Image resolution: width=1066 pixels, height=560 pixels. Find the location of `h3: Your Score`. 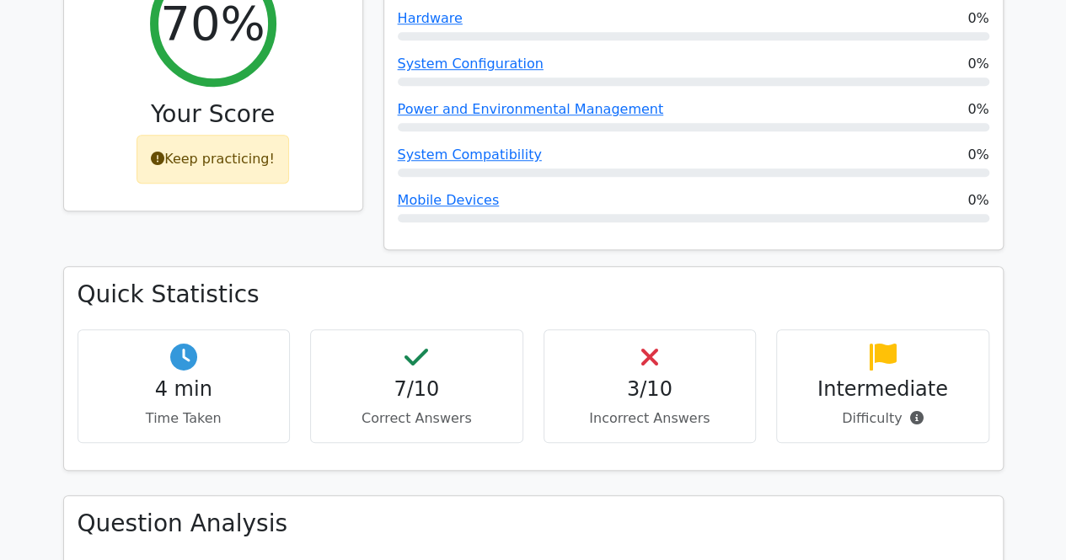

h3: Your Score is located at coordinates (213, 115).